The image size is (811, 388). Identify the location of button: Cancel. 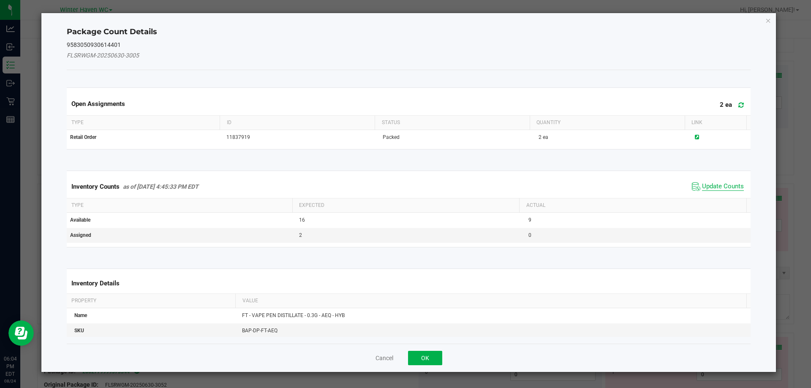
(384, 358).